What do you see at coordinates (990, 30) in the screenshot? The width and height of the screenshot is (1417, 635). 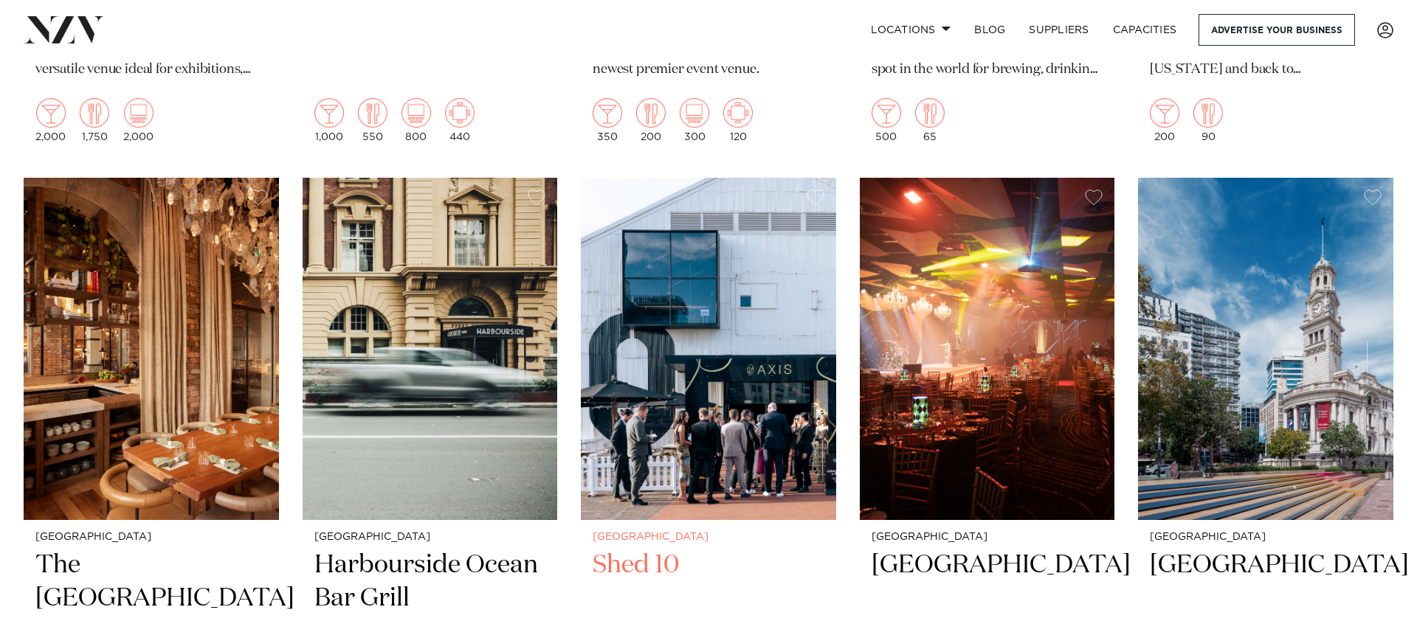 I see `a: BLOG` at bounding box center [990, 30].